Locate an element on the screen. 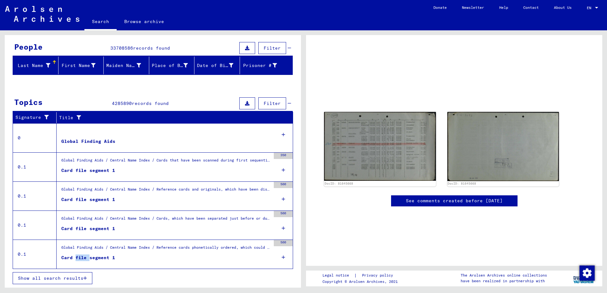 This screenshot has height=293, width=607. img: yv_logo.png is located at coordinates (584, 278).